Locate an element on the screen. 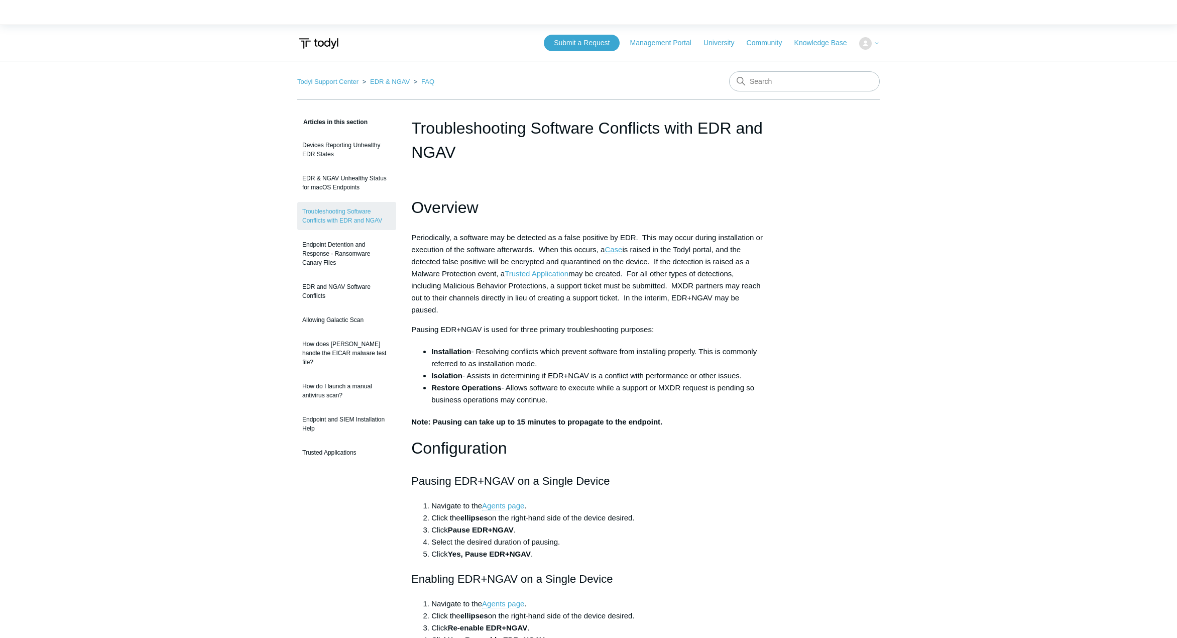  p: Pausing EDR+NGAV is used for three primary troubleshooting purposes: is located at coordinates (588, 329).